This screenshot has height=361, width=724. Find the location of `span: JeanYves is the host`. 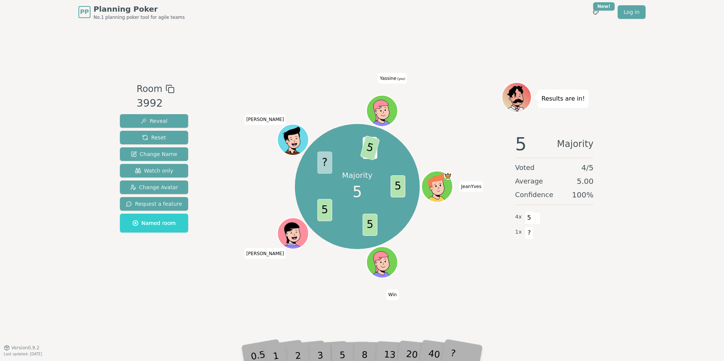

span: JeanYves is the host is located at coordinates (448, 176).